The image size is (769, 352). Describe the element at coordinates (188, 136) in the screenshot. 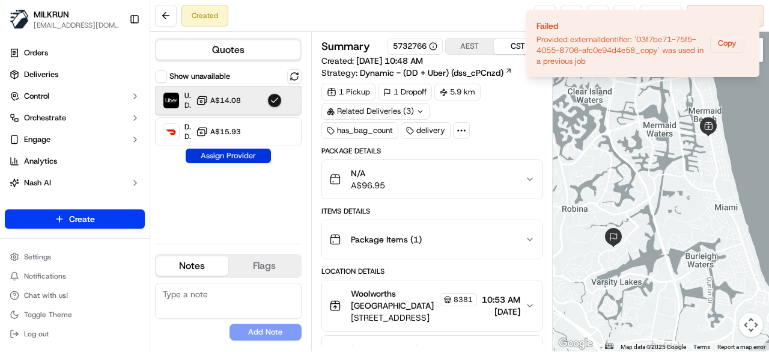

I see `span: Dropoff ETA 54 minutes` at that location.